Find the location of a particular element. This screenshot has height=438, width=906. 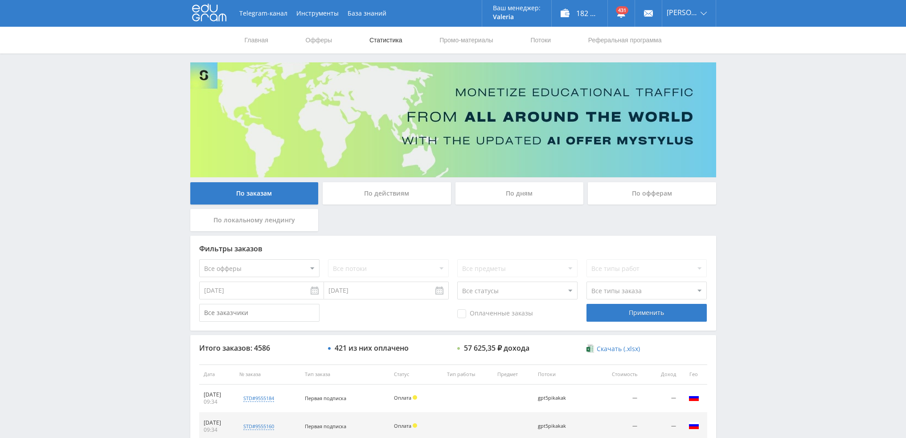

th: Потоки is located at coordinates (564, 374).